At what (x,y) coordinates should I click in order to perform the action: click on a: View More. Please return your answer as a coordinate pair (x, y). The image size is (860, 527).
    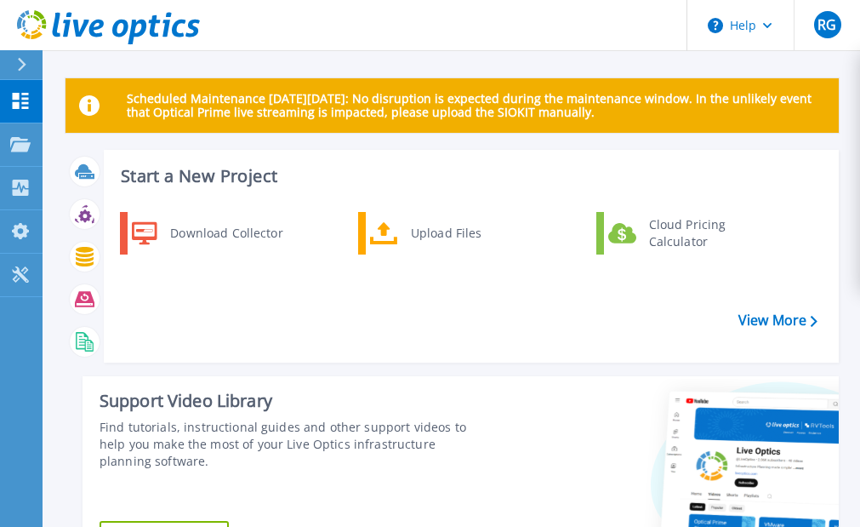
    Looking at the image, I should click on (778, 320).